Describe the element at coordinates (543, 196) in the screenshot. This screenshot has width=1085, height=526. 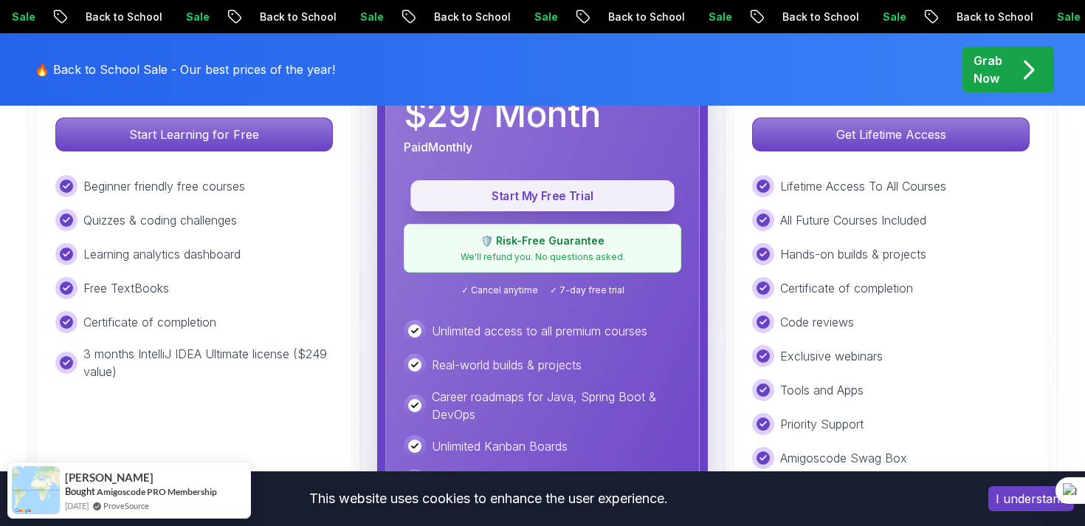
I see `a: Start My Free Trial` at that location.